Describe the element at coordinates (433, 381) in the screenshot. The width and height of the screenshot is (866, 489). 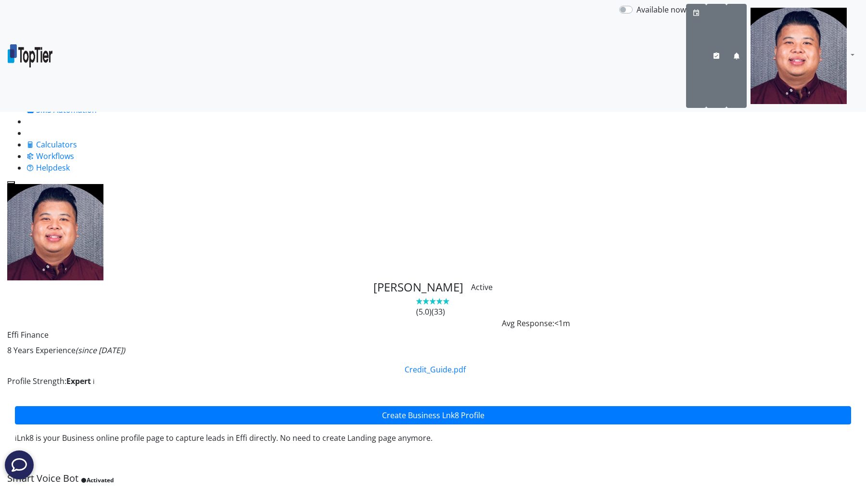
I see `p: Profile Strength:` at that location.